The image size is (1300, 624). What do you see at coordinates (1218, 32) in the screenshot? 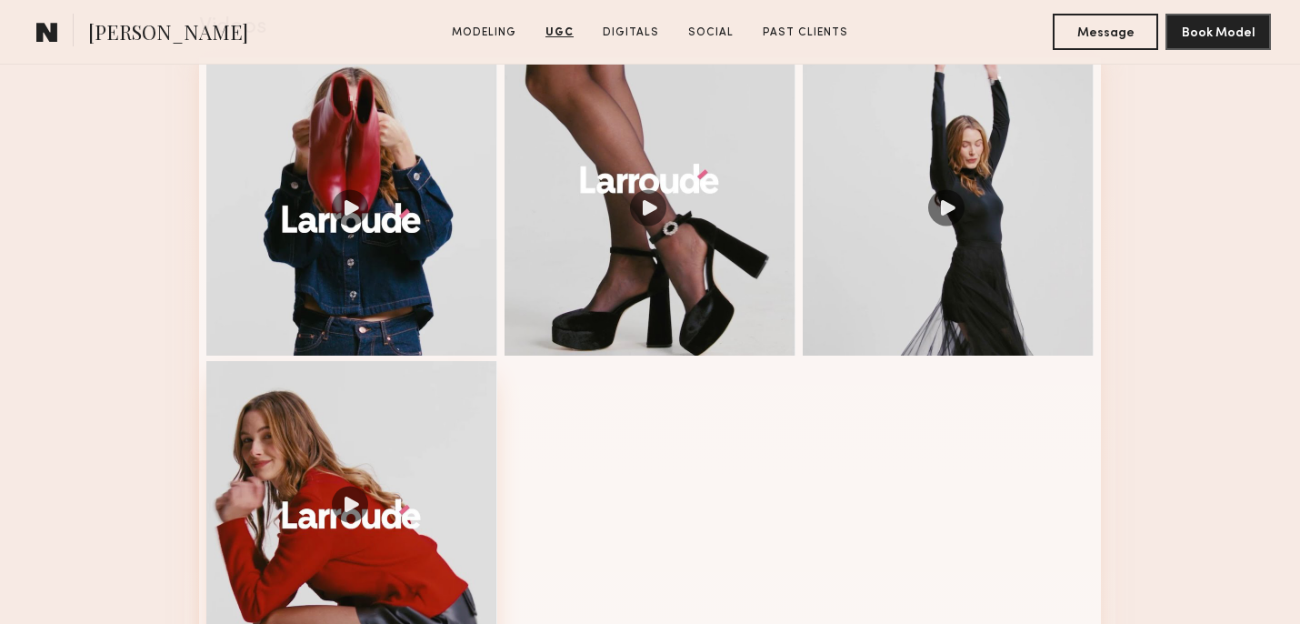
I see `button: Book Model` at bounding box center [1218, 32].